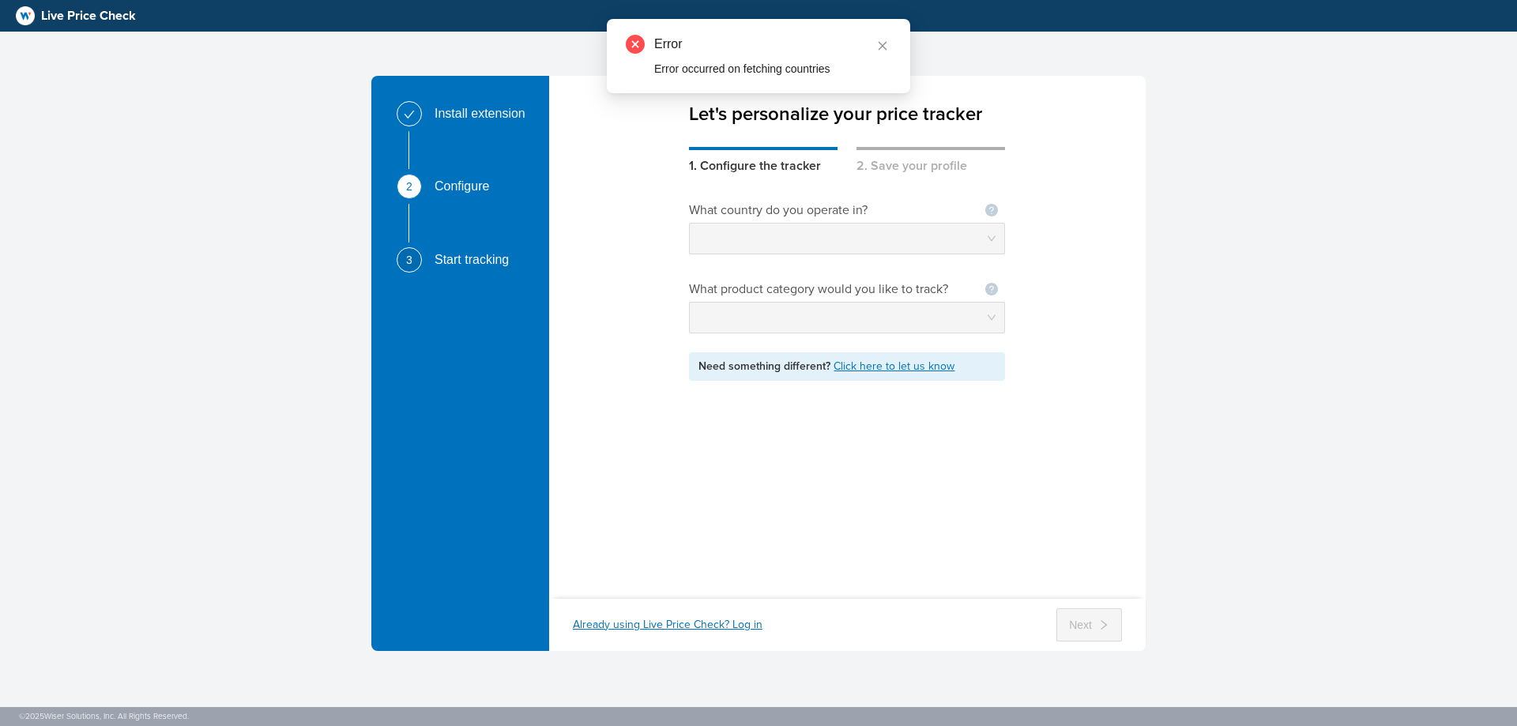  Describe the element at coordinates (931, 161) in the screenshot. I see `div: 2. Save your profile` at that location.